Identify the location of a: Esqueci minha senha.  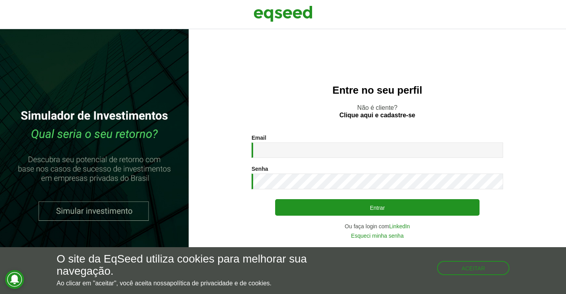
(377, 235).